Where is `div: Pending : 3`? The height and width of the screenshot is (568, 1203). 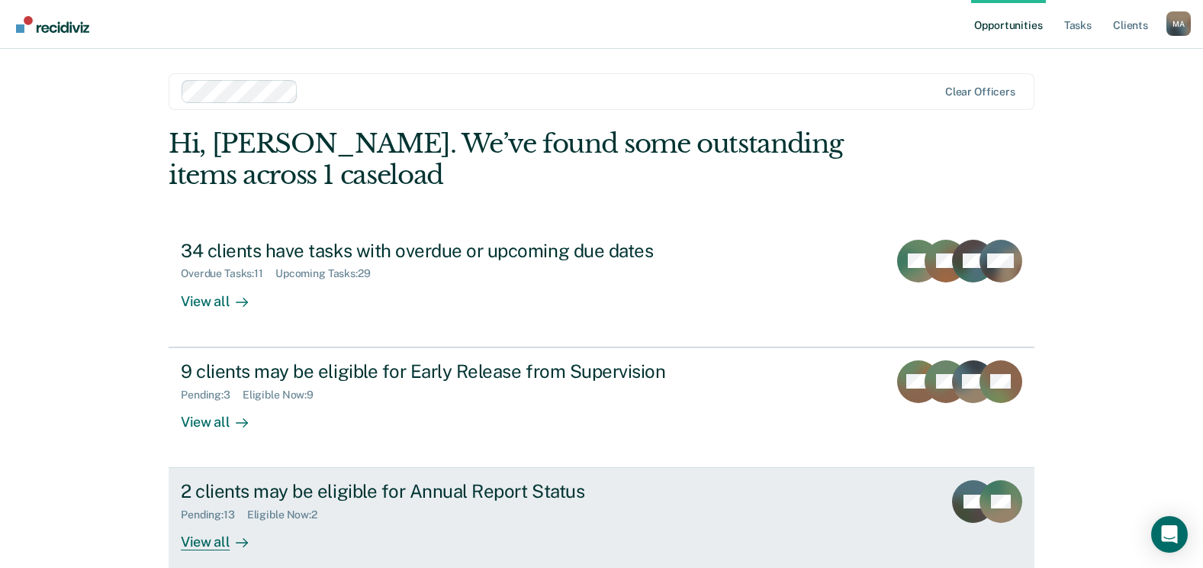 div: Pending : 3 is located at coordinates (211, 394).